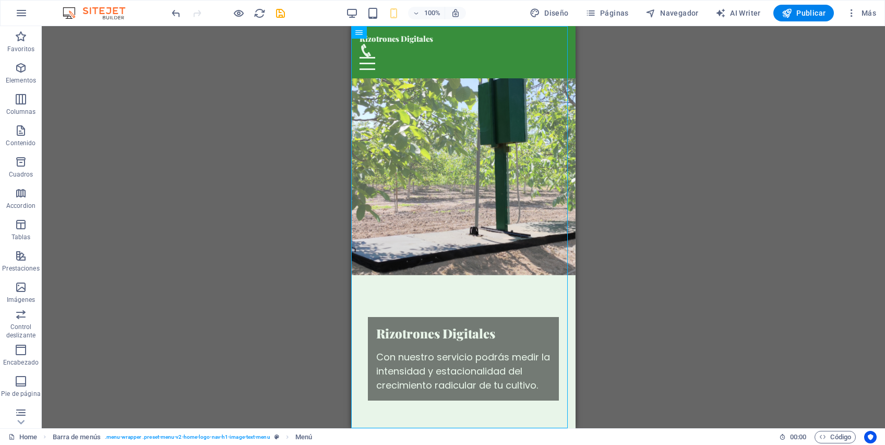 The width and height of the screenshot is (885, 445). What do you see at coordinates (835, 437) in the screenshot?
I see `button: Código` at bounding box center [835, 437].